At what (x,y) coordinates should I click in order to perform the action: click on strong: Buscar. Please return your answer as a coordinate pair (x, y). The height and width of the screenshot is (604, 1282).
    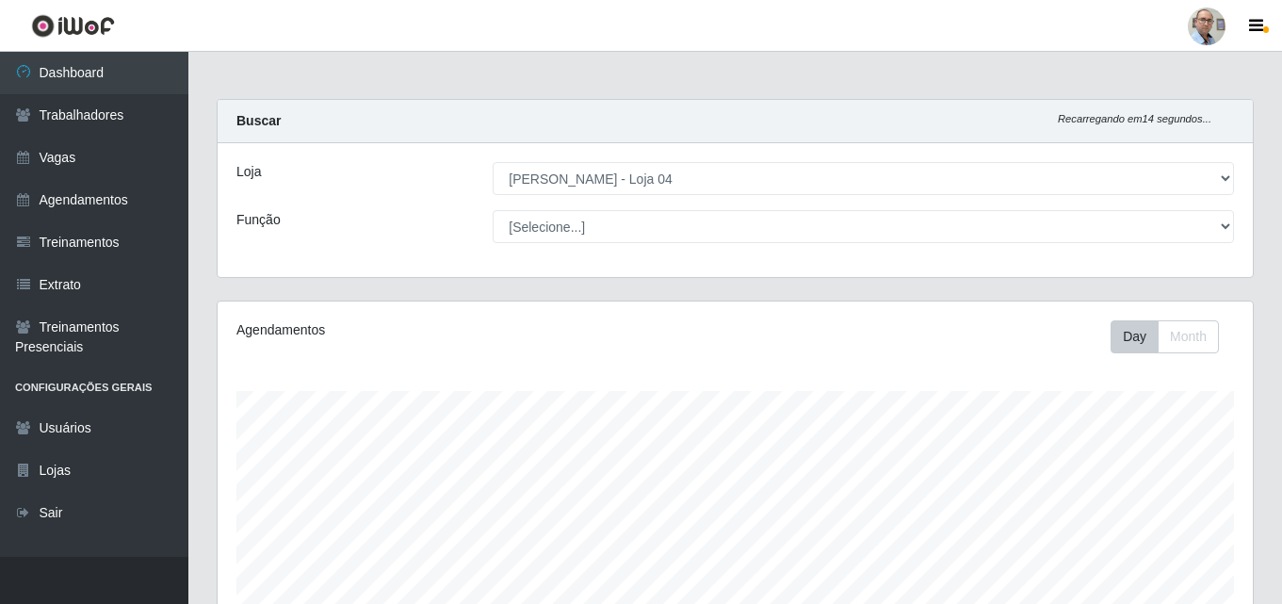
    Looking at the image, I should click on (258, 121).